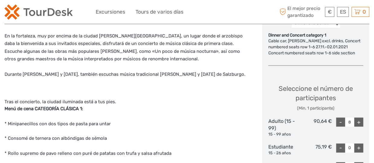 Image resolution: width=374 pixels, height=163 pixels. Describe the element at coordinates (284, 135) in the screenshot. I see `div: 15 - 99 años` at that location.